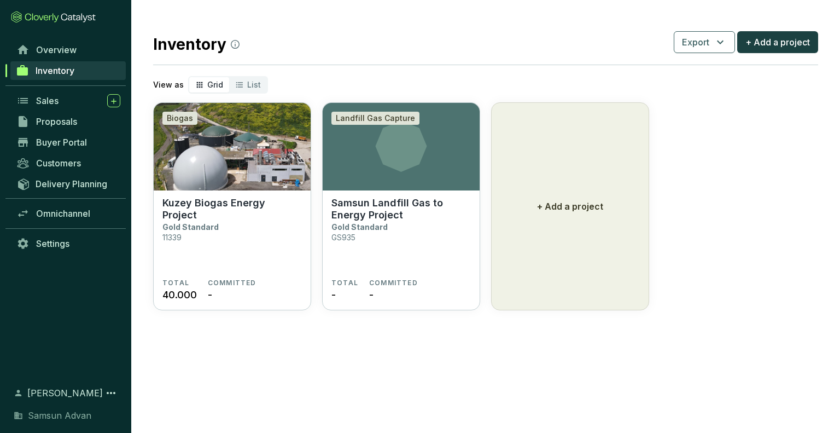  What do you see at coordinates (47, 101) in the screenshot?
I see `span: Sales` at bounding box center [47, 101].